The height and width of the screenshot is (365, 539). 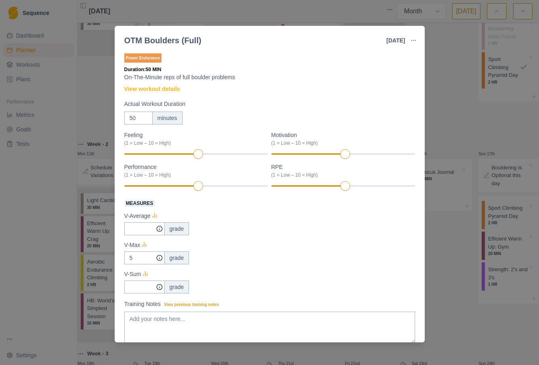 What do you see at coordinates (163, 40) in the screenshot?
I see `div: OTM Boulders (Full)` at bounding box center [163, 40].